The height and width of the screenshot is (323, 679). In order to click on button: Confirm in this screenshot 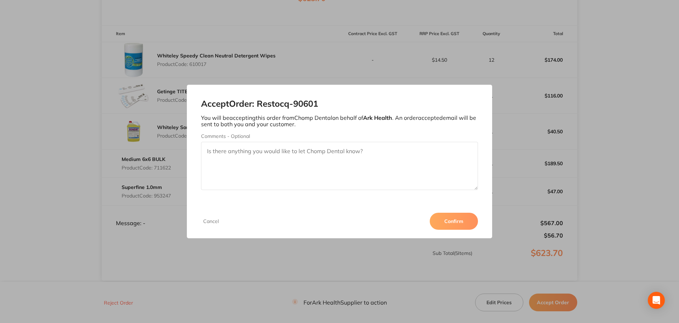, I will do `click(454, 221)`.